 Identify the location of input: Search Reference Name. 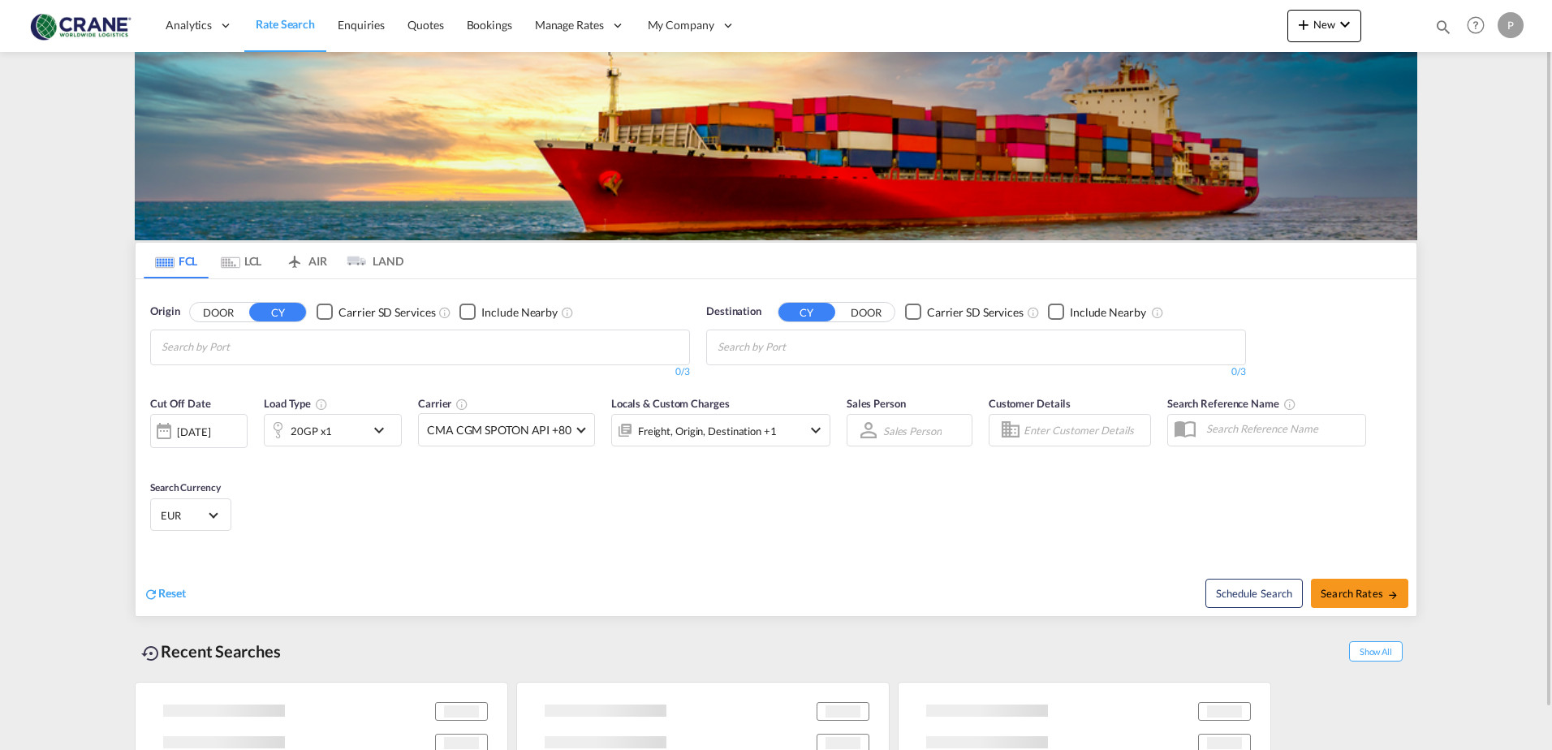
(1282, 429).